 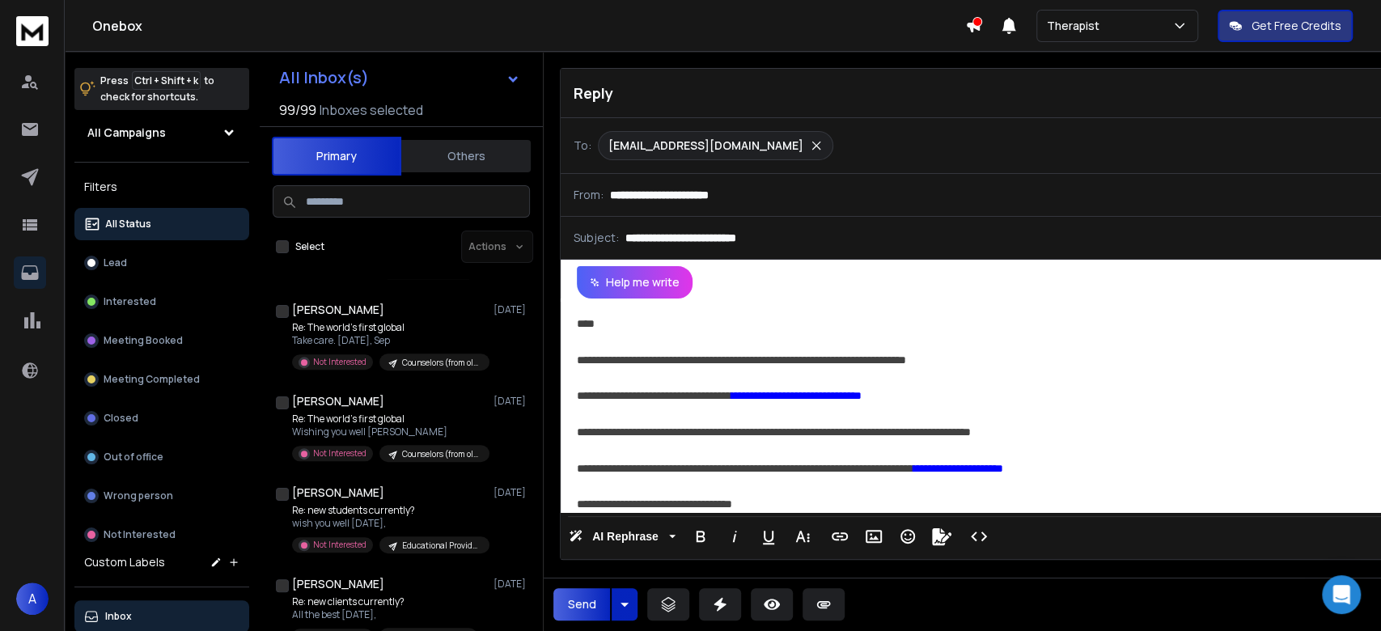 I want to click on button: Not Interested, so click(x=162, y=535).